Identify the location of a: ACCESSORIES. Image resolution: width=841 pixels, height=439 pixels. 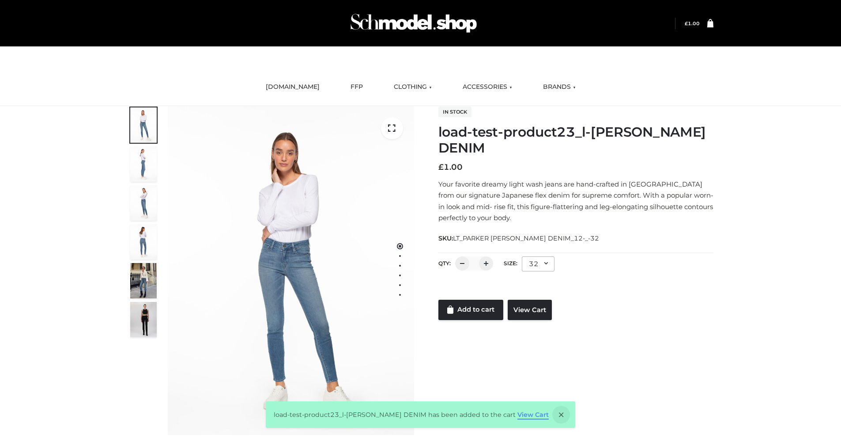
(488, 87).